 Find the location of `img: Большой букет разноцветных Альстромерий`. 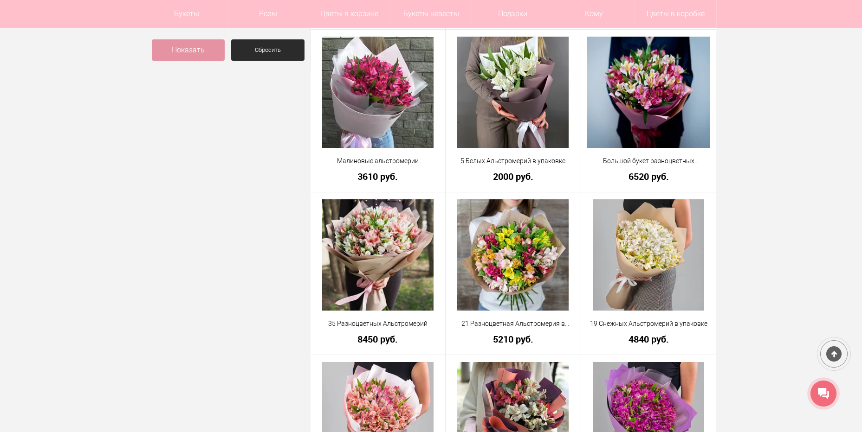

img: Большой букет разноцветных Альстромерий is located at coordinates (648, 92).